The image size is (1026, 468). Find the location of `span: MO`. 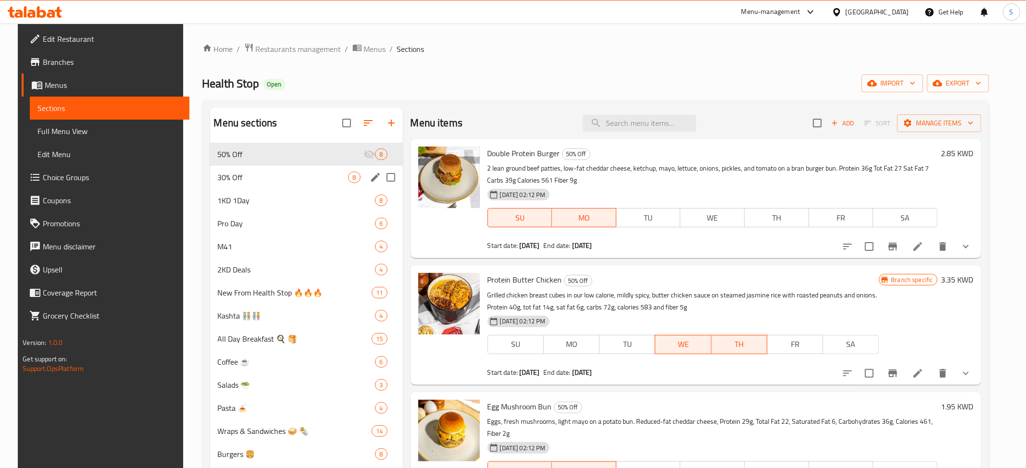

span: MO is located at coordinates (584, 218).